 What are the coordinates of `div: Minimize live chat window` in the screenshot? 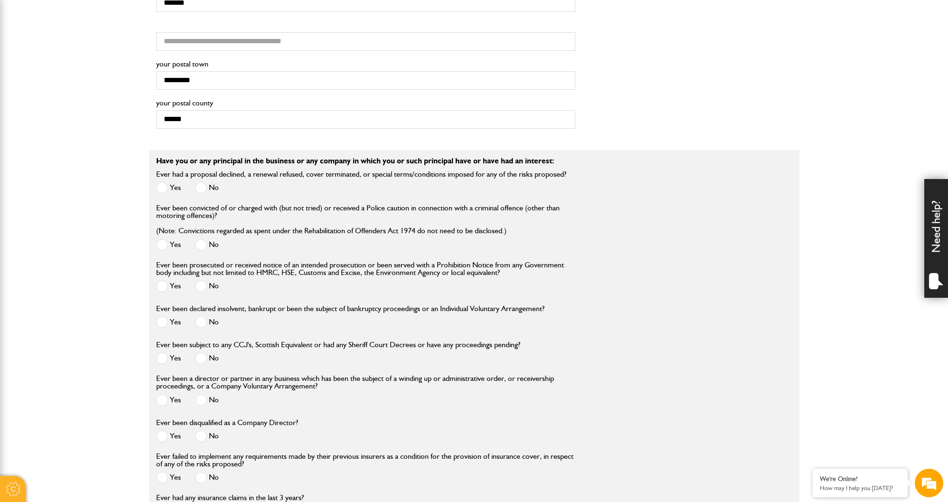 It's located at (167, 16).